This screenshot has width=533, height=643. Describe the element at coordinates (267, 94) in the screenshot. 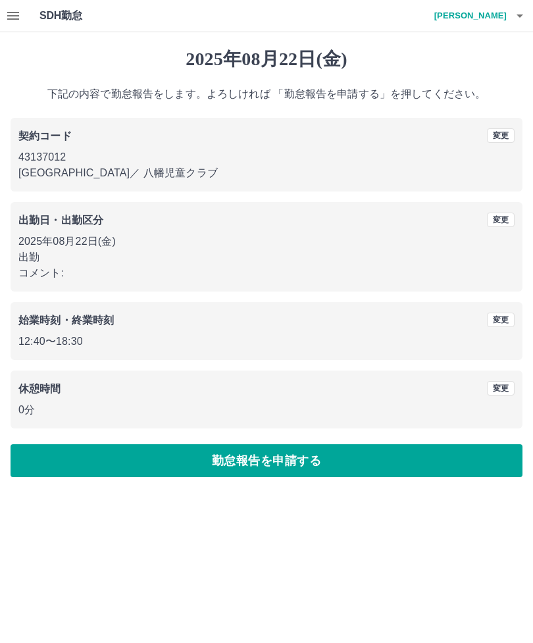

I see `p: 下記の内容で勤怠報告をします。よろしければ 「勤怠報告を申請する」を押してください。` at that location.